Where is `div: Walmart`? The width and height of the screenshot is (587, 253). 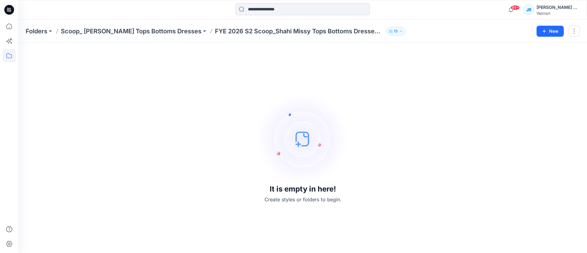 div: Walmart is located at coordinates (558, 13).